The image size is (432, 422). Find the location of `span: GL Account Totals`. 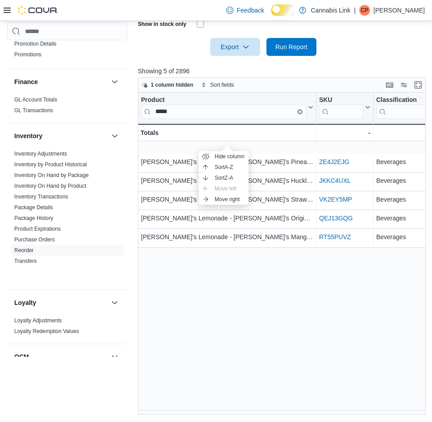

span: GL Account Totals is located at coordinates (36, 100).